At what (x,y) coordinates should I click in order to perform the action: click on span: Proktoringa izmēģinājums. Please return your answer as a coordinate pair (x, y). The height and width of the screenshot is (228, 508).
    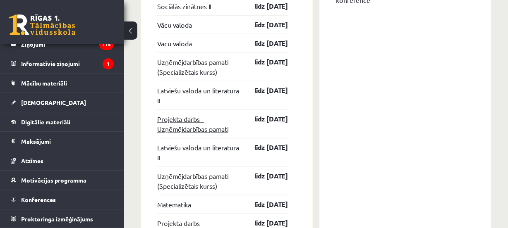
    Looking at the image, I should click on (57, 219).